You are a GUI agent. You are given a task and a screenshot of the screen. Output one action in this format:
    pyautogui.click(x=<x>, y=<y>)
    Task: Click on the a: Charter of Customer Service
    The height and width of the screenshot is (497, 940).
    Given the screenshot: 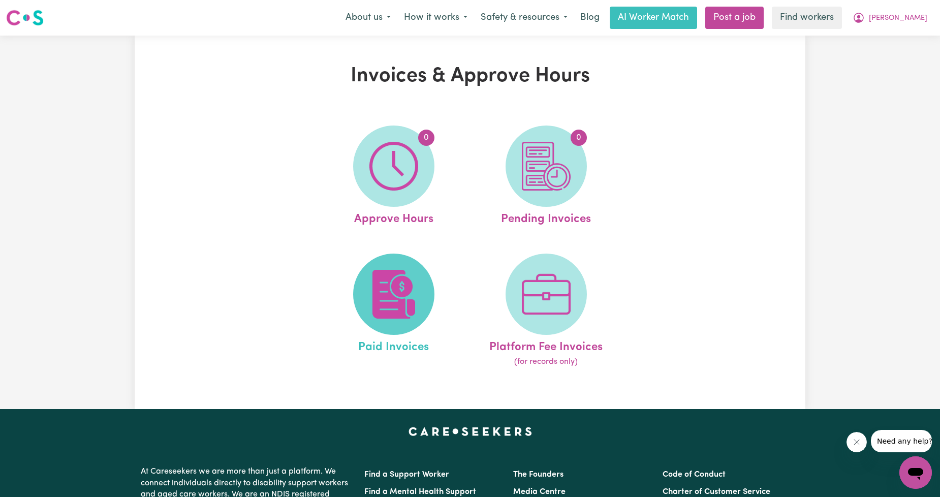 What is the action you would take?
    pyautogui.click(x=716, y=492)
    